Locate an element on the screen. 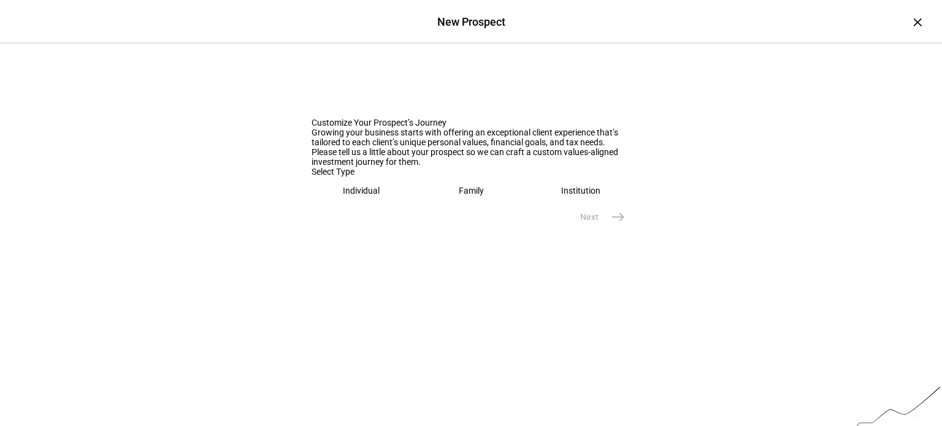 The width and height of the screenshot is (942, 426). div: Customize Your Prospect’s Journey is located at coordinates (471, 123).